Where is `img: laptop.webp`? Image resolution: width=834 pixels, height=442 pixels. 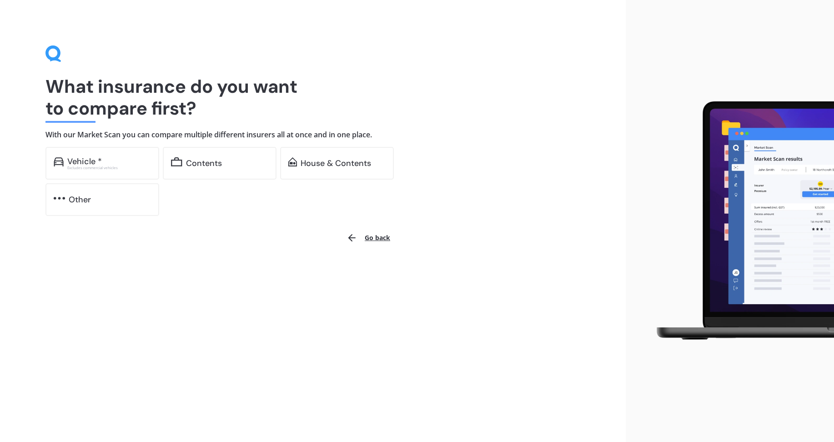 img: laptop.webp is located at coordinates (738, 221).